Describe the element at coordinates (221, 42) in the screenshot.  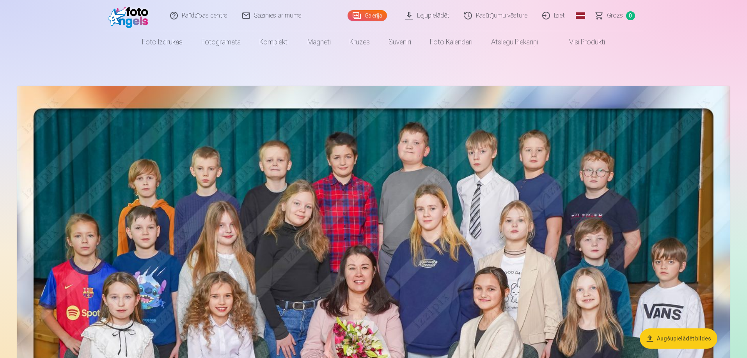
I see `a: Fotogrāmata` at that location.